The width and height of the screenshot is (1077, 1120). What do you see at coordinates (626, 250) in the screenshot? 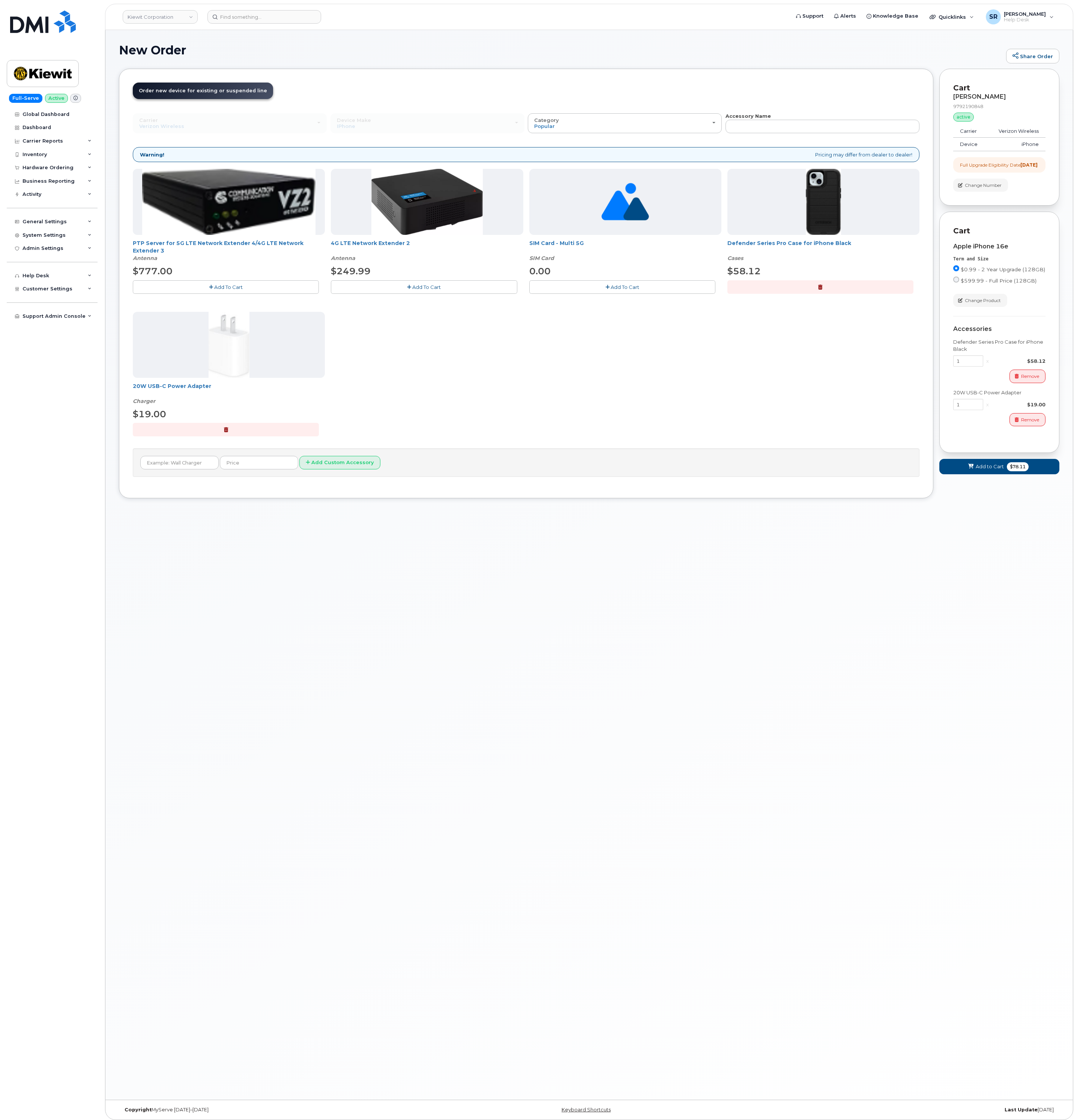
I see `div: SIM Card - Multi 5G` at bounding box center [626, 250].